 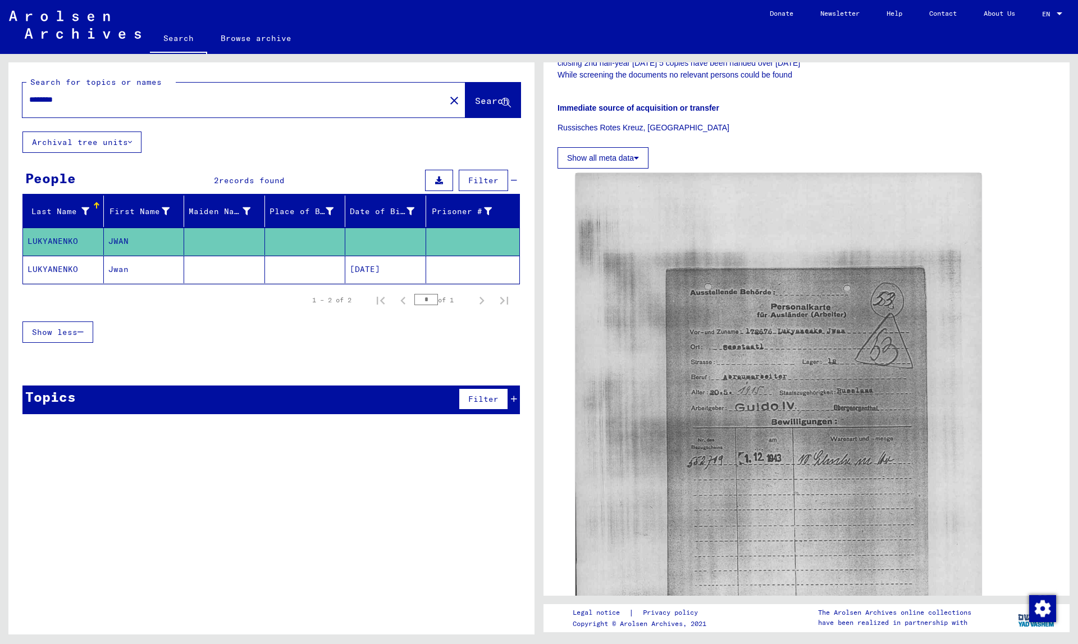 I want to click on p: The Arolsen Archives online collections, so click(x=895, y=612).